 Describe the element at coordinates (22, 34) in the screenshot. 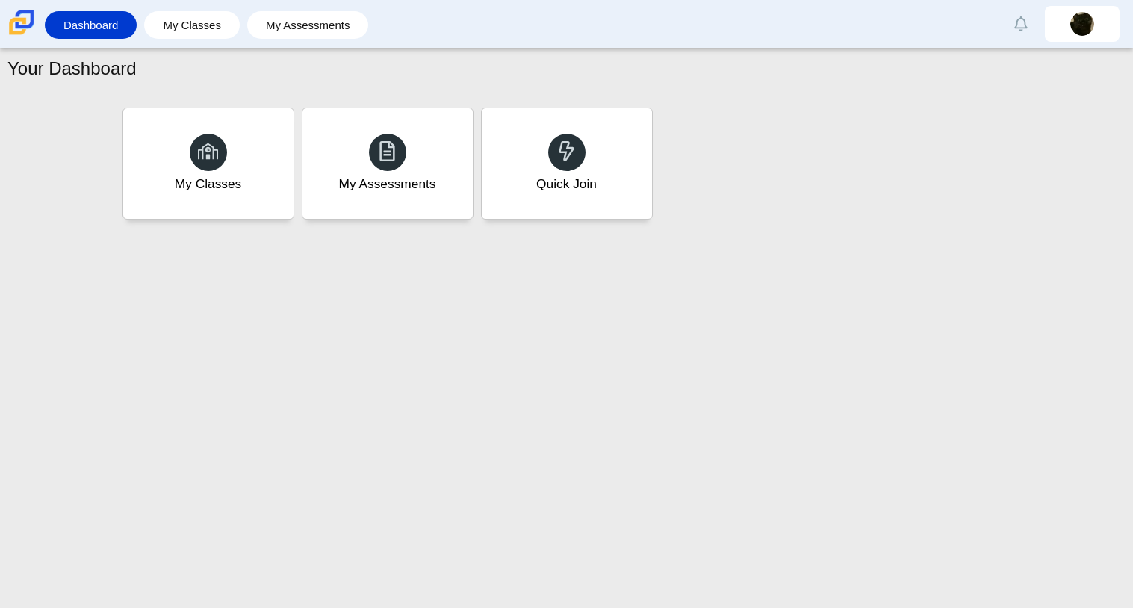

I see `a: Carmen School of Science & Technology` at that location.